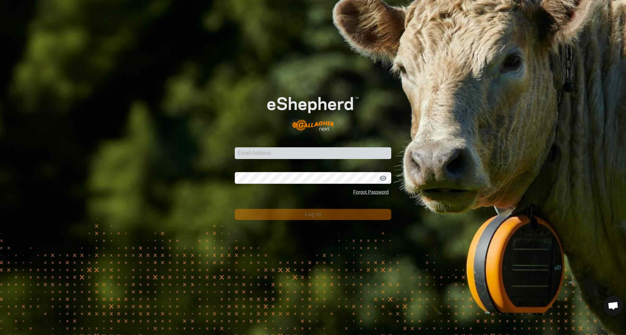 This screenshot has width=626, height=335. What do you see at coordinates (313, 153) in the screenshot?
I see `input: Email Address` at bounding box center [313, 153].